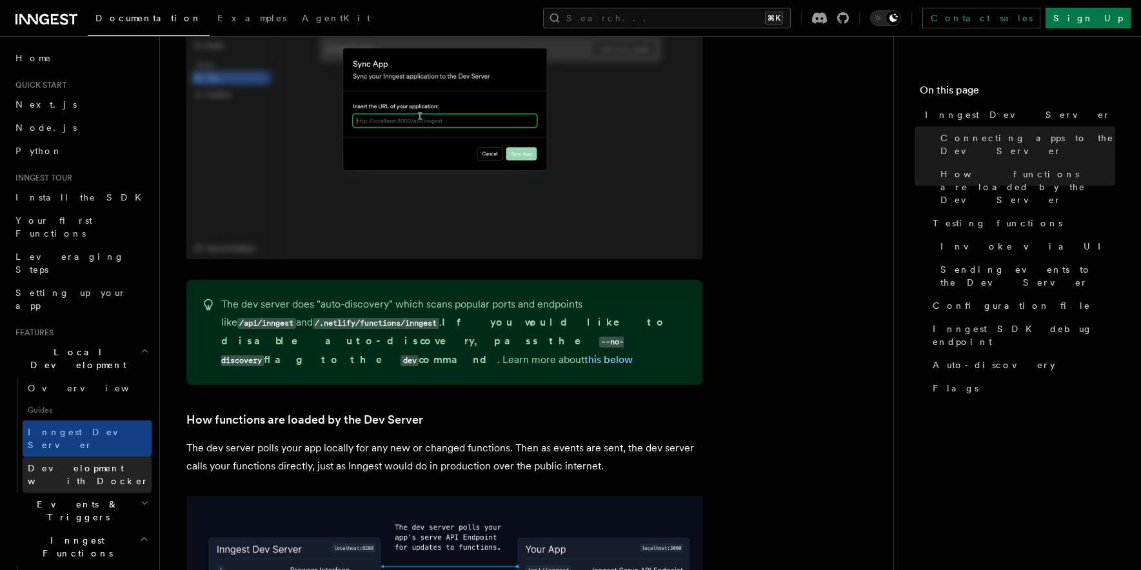 The width and height of the screenshot is (1141, 570). I want to click on strong: If you would like to disable auto-discovery, pass the flag to the command, so click(444, 341).